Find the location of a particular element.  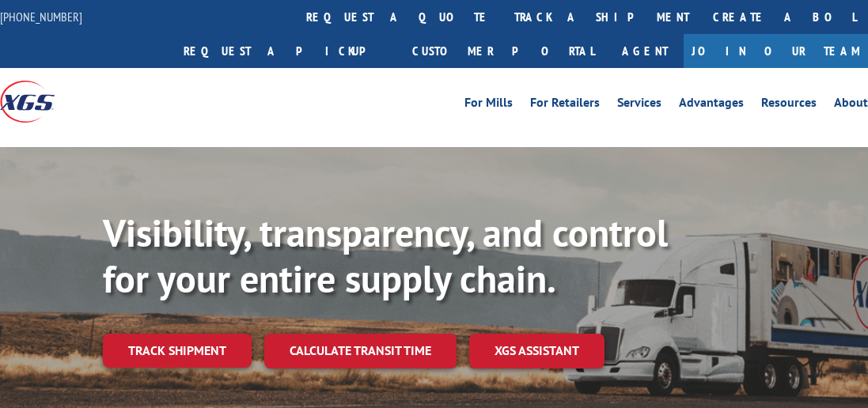

a: Advantages is located at coordinates (712, 105).